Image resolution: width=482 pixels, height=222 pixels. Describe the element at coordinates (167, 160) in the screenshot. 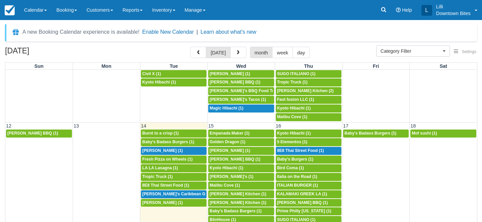

I see `span: Fresh Pizza on Wheels (1)` at that location.